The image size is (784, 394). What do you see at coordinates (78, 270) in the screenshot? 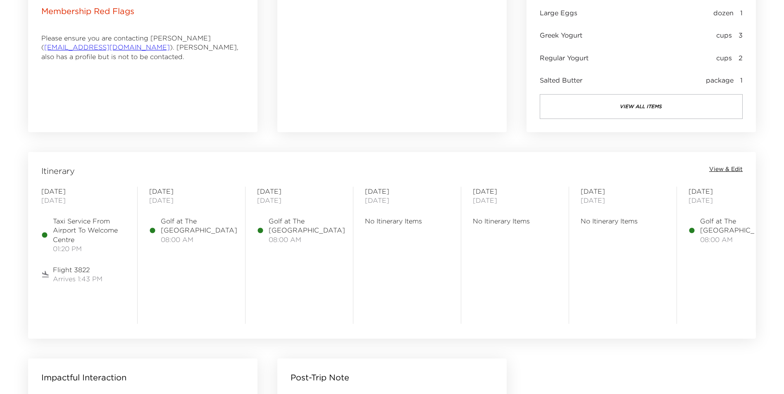
I see `span: Flight 3822` at bounding box center [78, 270].